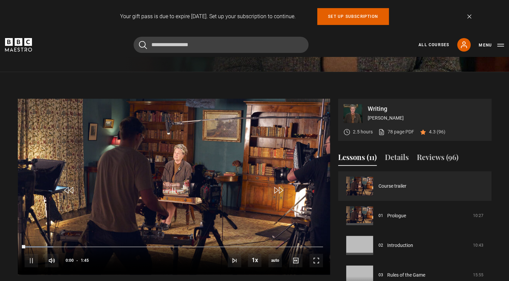 The width and height of the screenshot is (509, 281). I want to click on div: Current quality: 720p, so click(275, 260).